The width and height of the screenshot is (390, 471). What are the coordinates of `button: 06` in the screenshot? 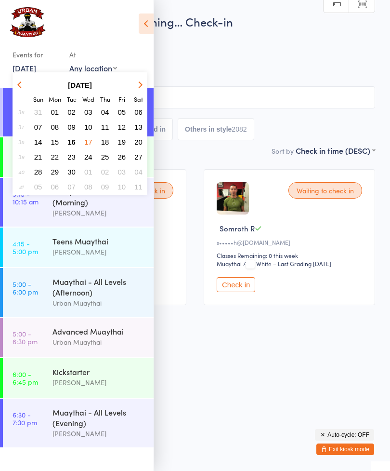 It's located at (138, 112).